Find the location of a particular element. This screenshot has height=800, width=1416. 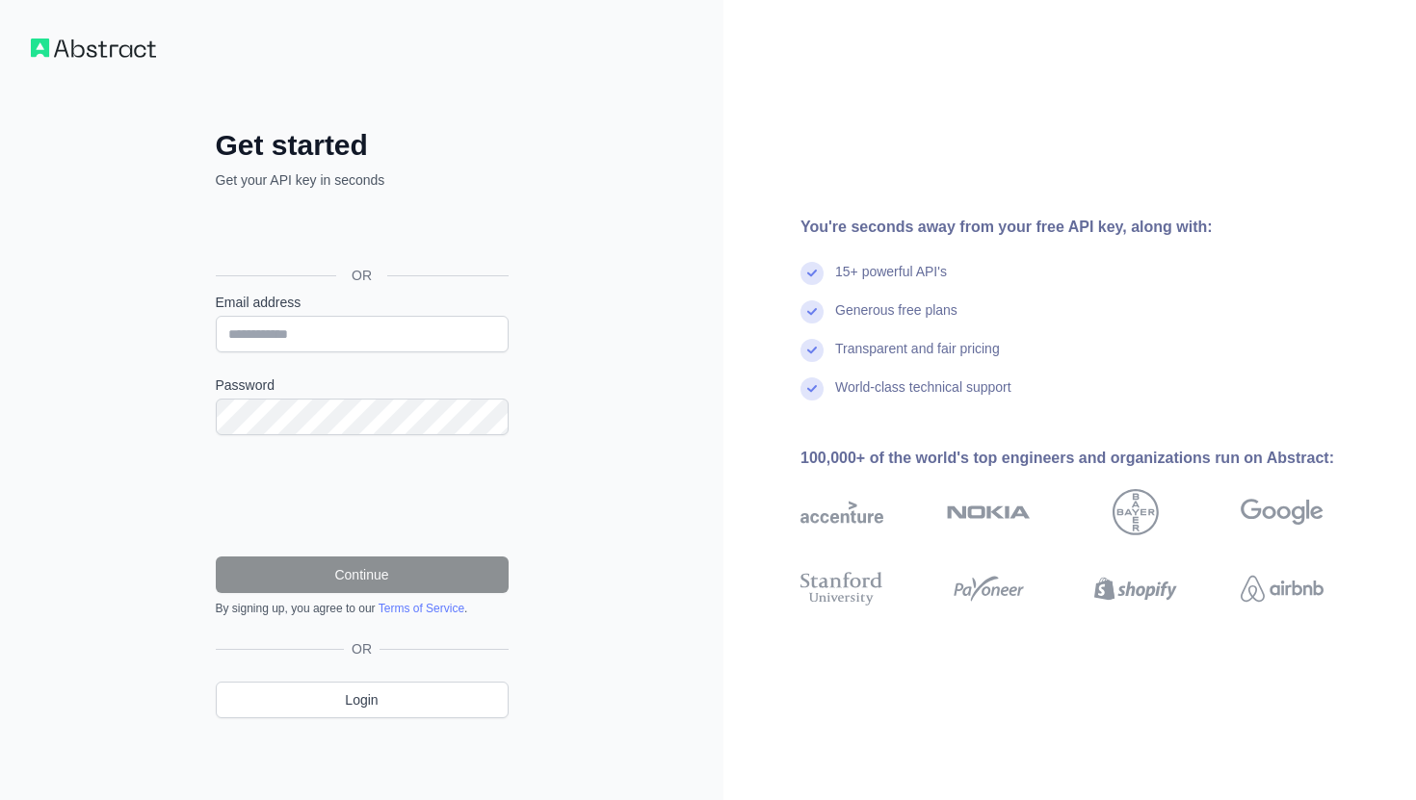

img: payoneer is located at coordinates (988, 588).